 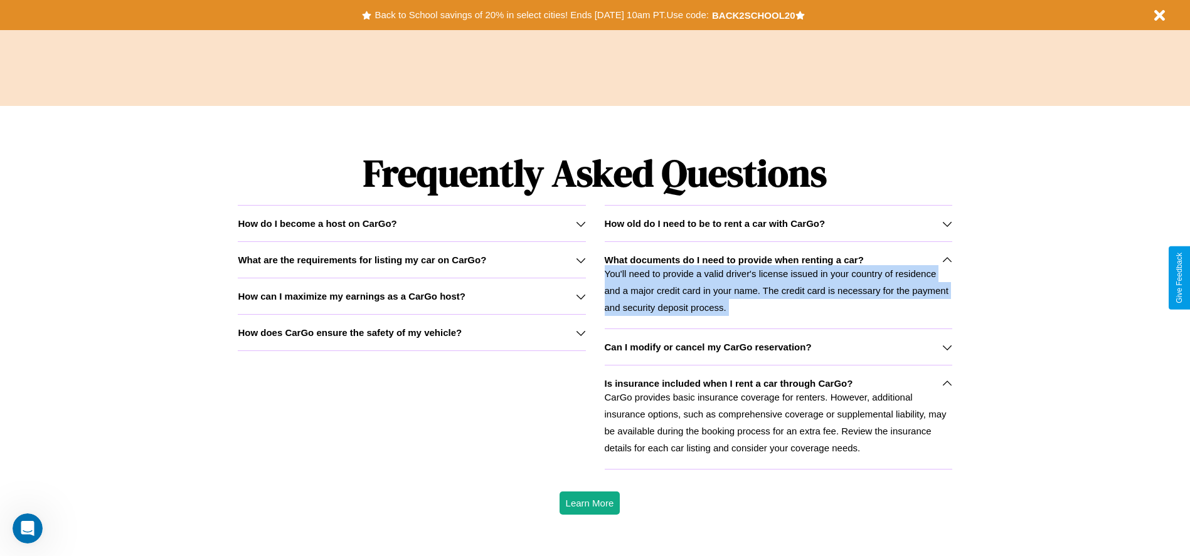 What do you see at coordinates (317, 223) in the screenshot?
I see `h3: How do I become a host on CarGo?` at bounding box center [317, 223].